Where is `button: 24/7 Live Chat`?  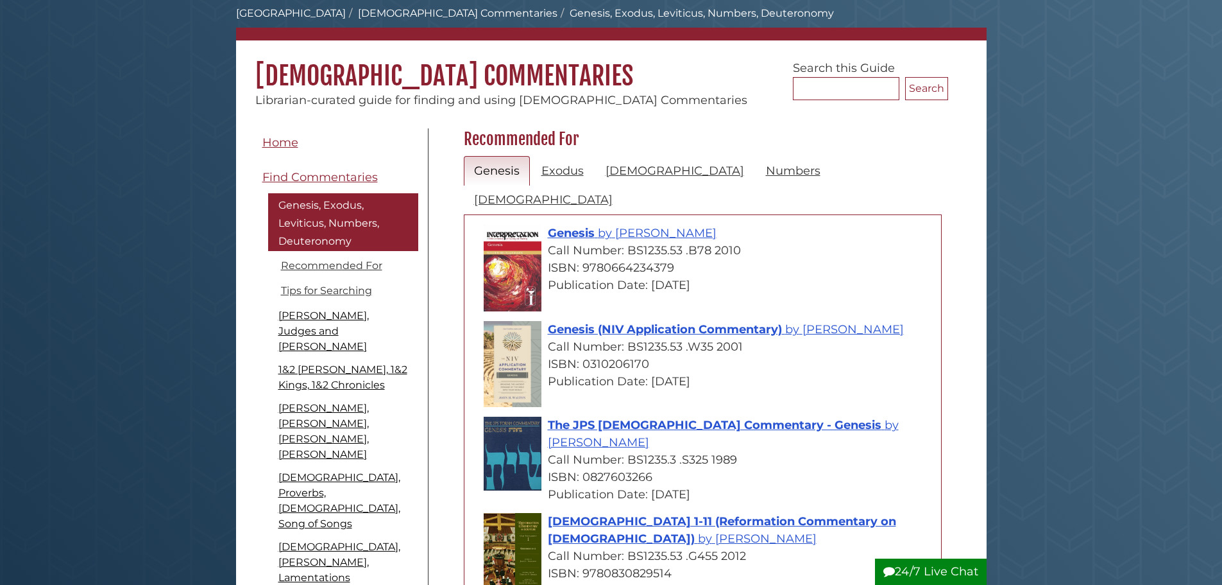 button: 24/7 Live Chat is located at coordinates (931, 571).